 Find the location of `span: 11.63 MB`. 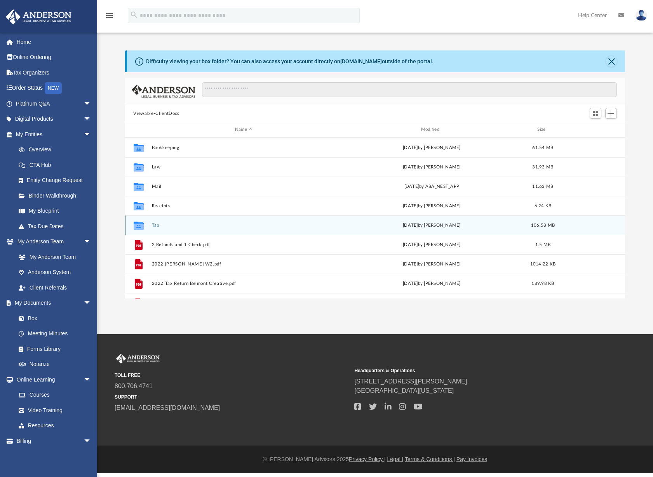

span: 11.63 MB is located at coordinates (543, 186).